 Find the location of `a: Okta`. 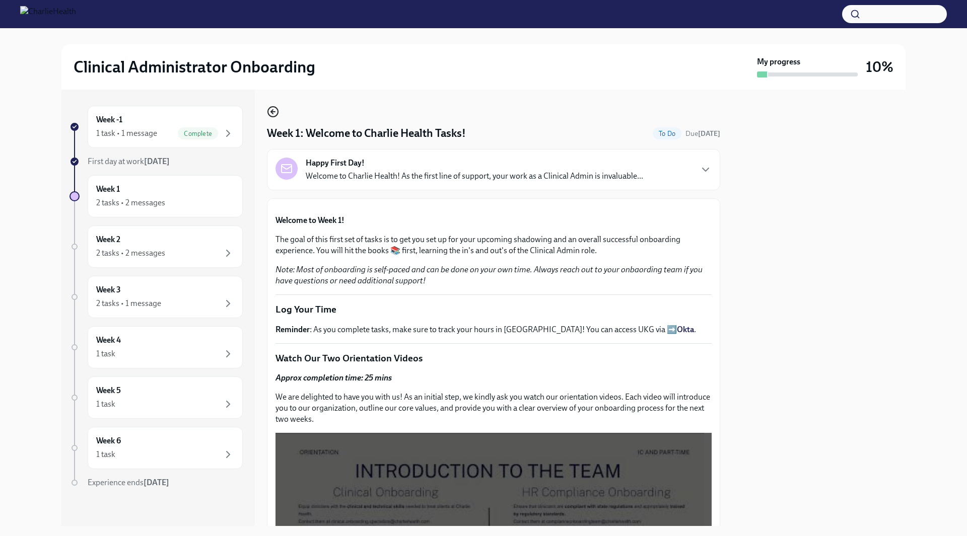

a: Okta is located at coordinates (686, 329).